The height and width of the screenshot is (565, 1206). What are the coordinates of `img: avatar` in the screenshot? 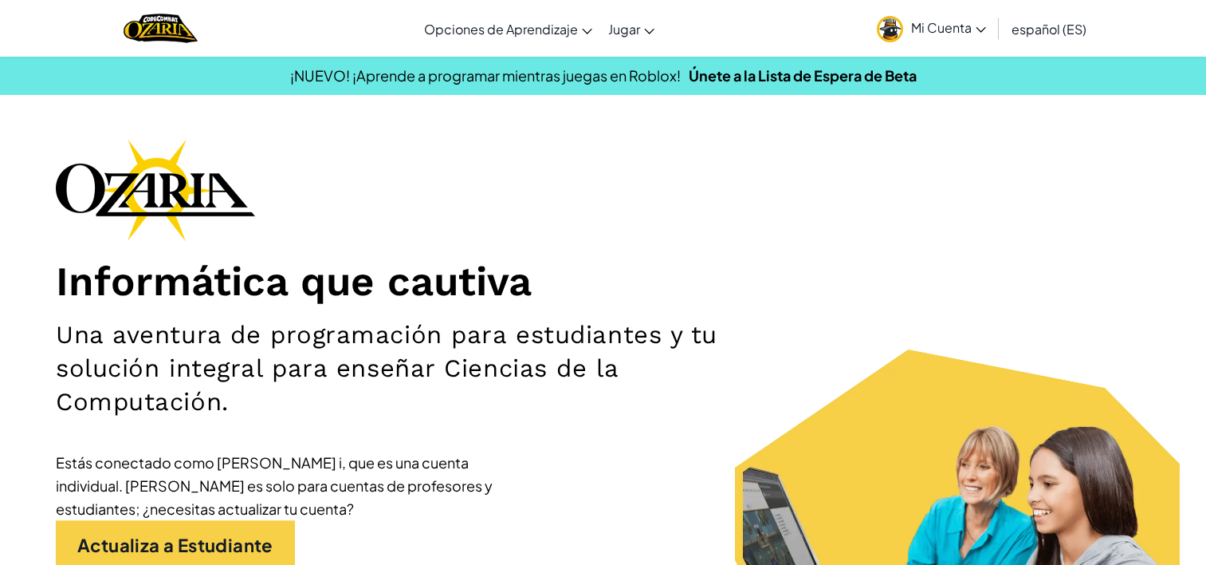 It's located at (890, 29).